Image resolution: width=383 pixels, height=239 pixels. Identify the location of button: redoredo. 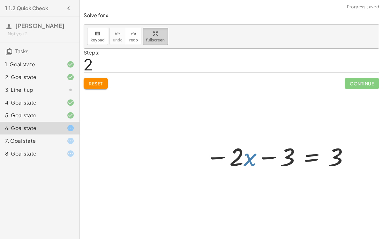
(133, 36).